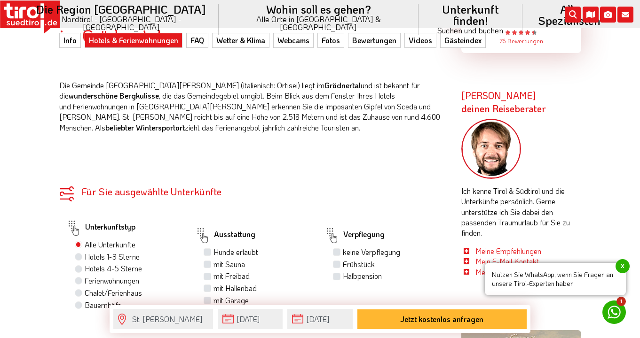 This screenshot has width=640, height=338. I want to click on label: Hunde erlaubt, so click(236, 252).